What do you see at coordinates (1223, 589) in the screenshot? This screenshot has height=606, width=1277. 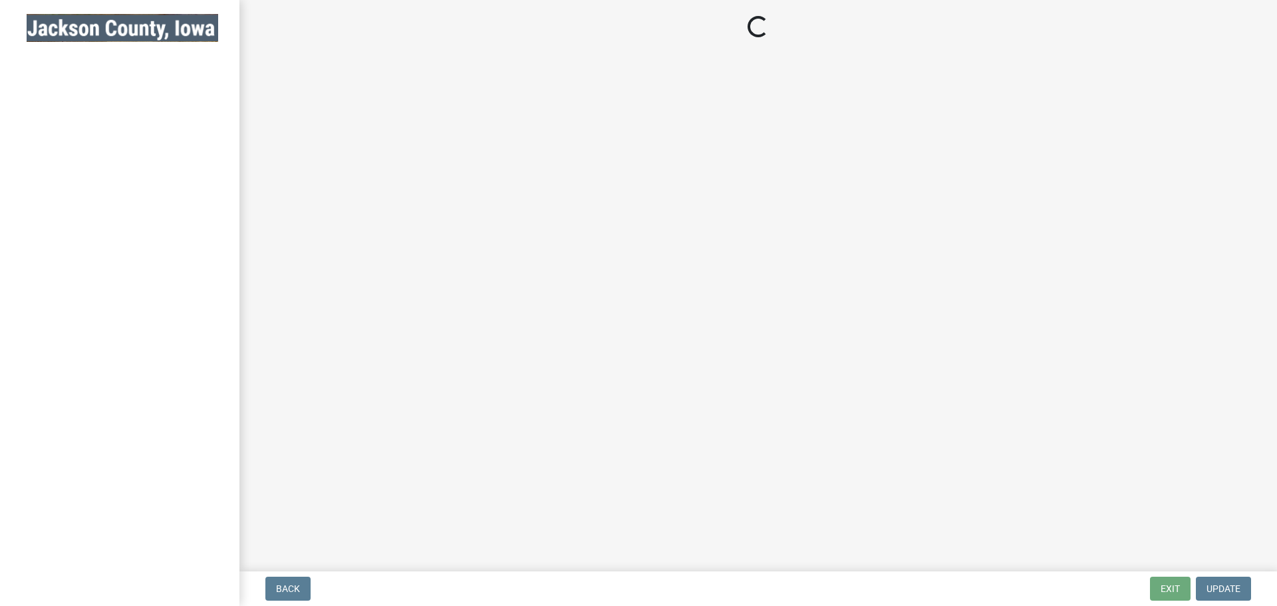 I see `button: Update` at bounding box center [1223, 589].